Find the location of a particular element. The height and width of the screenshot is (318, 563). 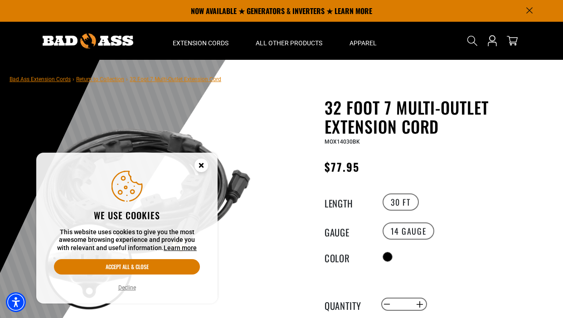

legend: Gauge is located at coordinates (347, 231).